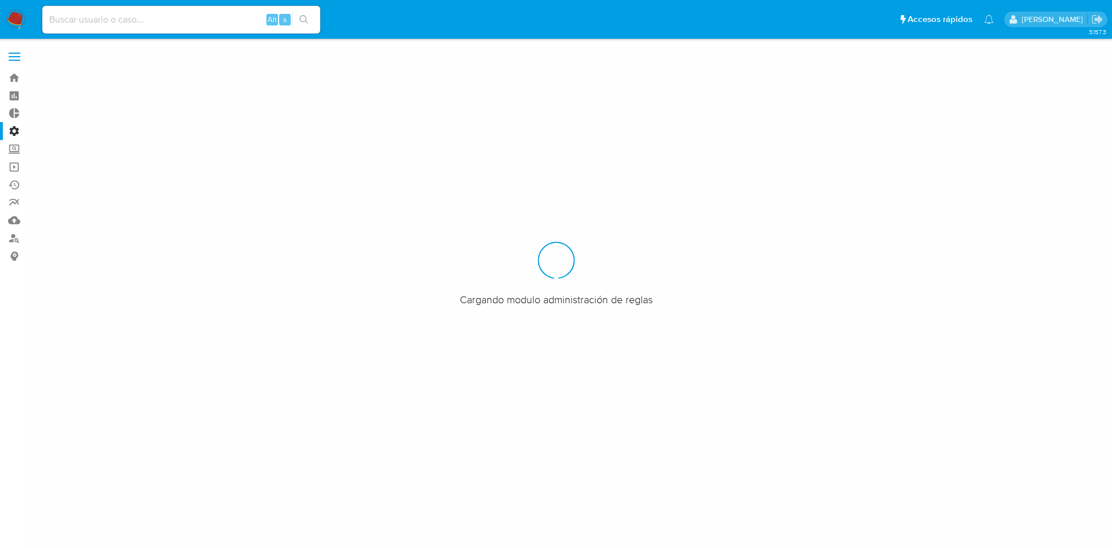 The height and width of the screenshot is (548, 1112). I want to click on p: joaquin.santistebe@mercadolibre.com, so click(1054, 19).